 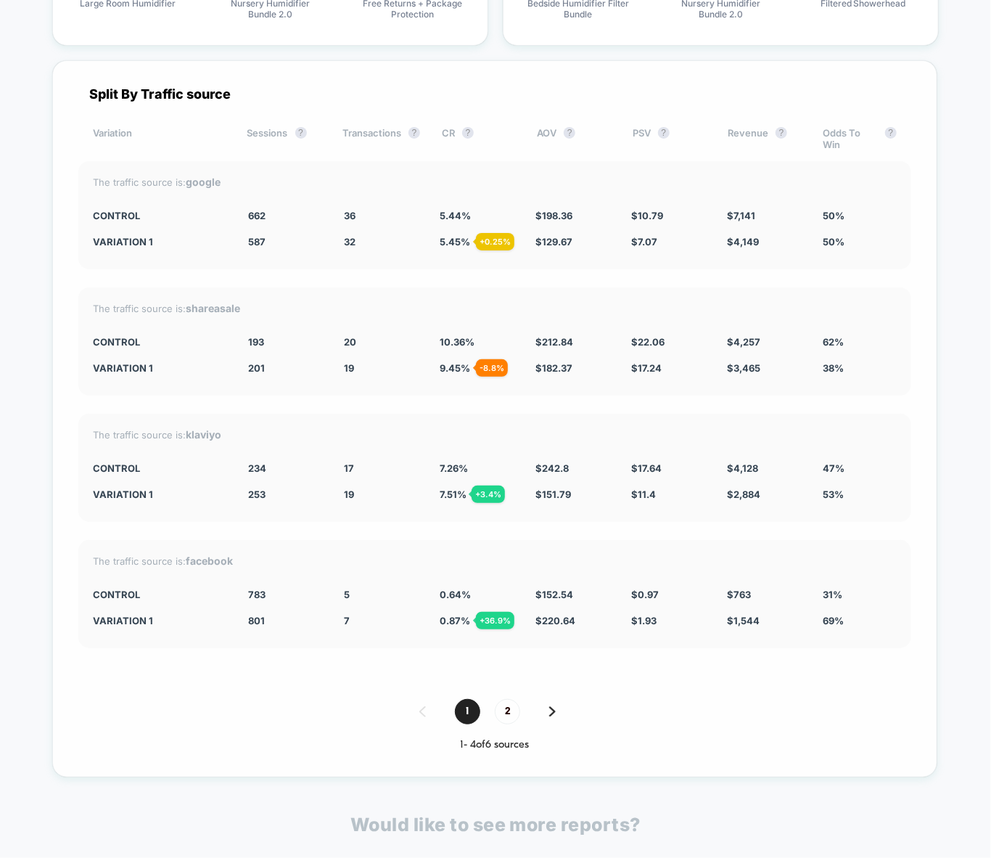 What do you see at coordinates (159, 139) in the screenshot?
I see `div: Variation` at bounding box center [159, 139].